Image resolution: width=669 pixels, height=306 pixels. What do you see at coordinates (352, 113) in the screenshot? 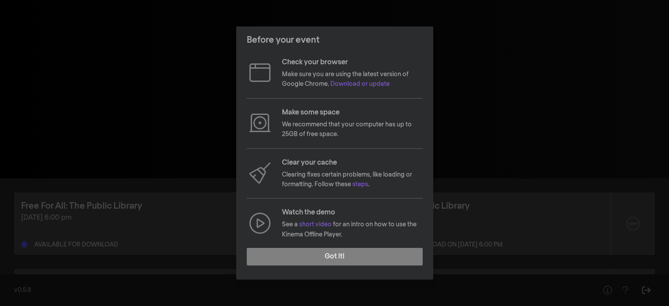
I see `p: Make some space` at bounding box center [352, 113].